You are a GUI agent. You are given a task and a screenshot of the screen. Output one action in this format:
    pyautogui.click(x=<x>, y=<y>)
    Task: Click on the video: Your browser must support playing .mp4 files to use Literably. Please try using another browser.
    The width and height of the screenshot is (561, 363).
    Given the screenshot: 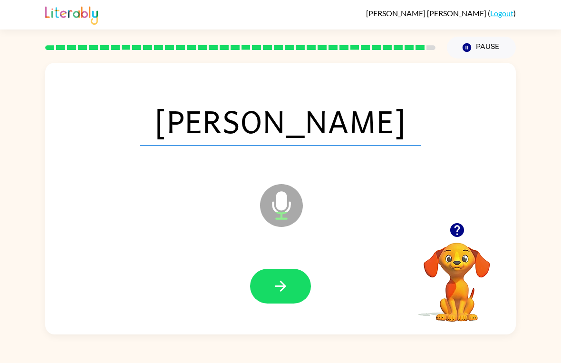 What is the action you would take?
    pyautogui.click(x=457, y=275)
    